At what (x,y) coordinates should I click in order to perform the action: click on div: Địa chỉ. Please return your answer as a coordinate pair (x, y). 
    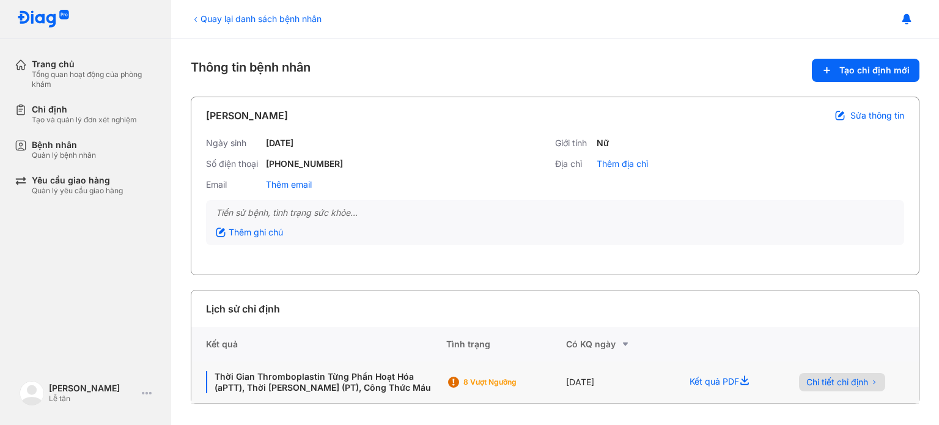
    Looking at the image, I should click on (573, 164).